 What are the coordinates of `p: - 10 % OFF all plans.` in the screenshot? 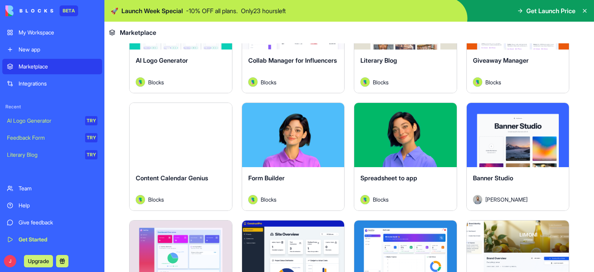 It's located at (212, 11).